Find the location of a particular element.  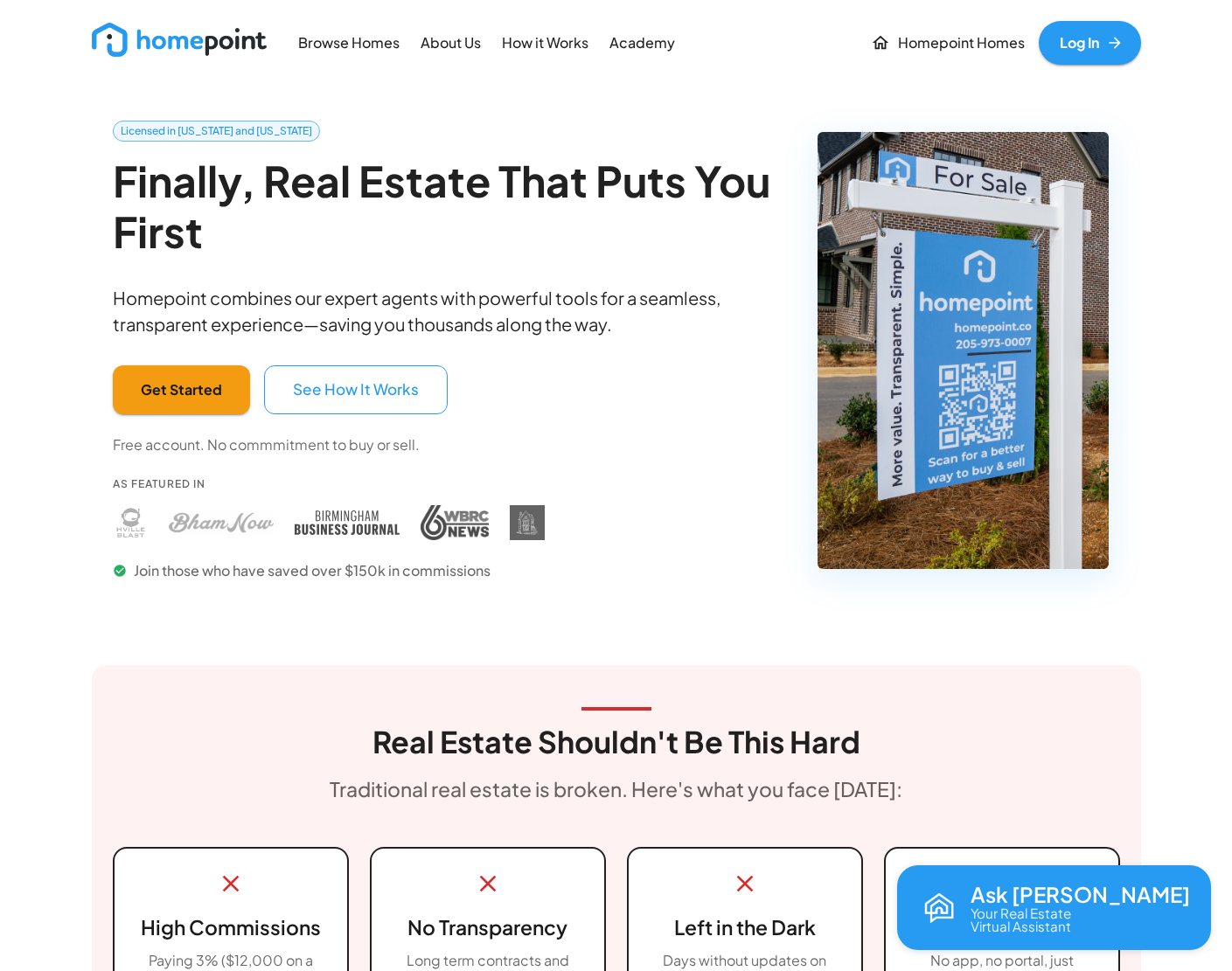

img: Bham Now press coverage - Homepoint featured in Bham Now is located at coordinates (221, 523).